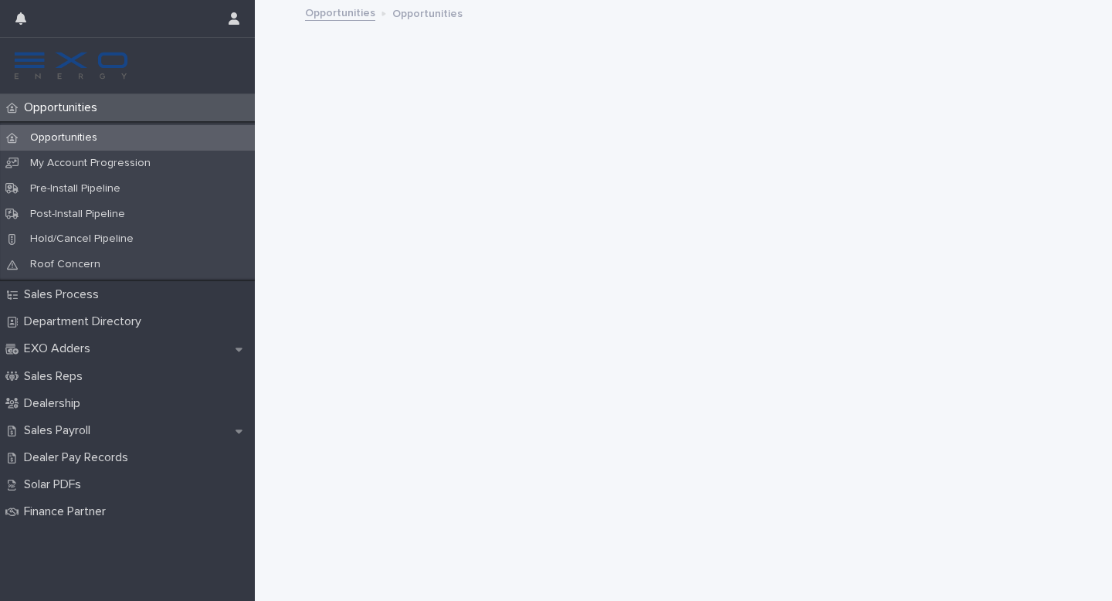 The image size is (1112, 601). Describe the element at coordinates (75, 188) in the screenshot. I see `p: Pre-Install Pipeline` at that location.